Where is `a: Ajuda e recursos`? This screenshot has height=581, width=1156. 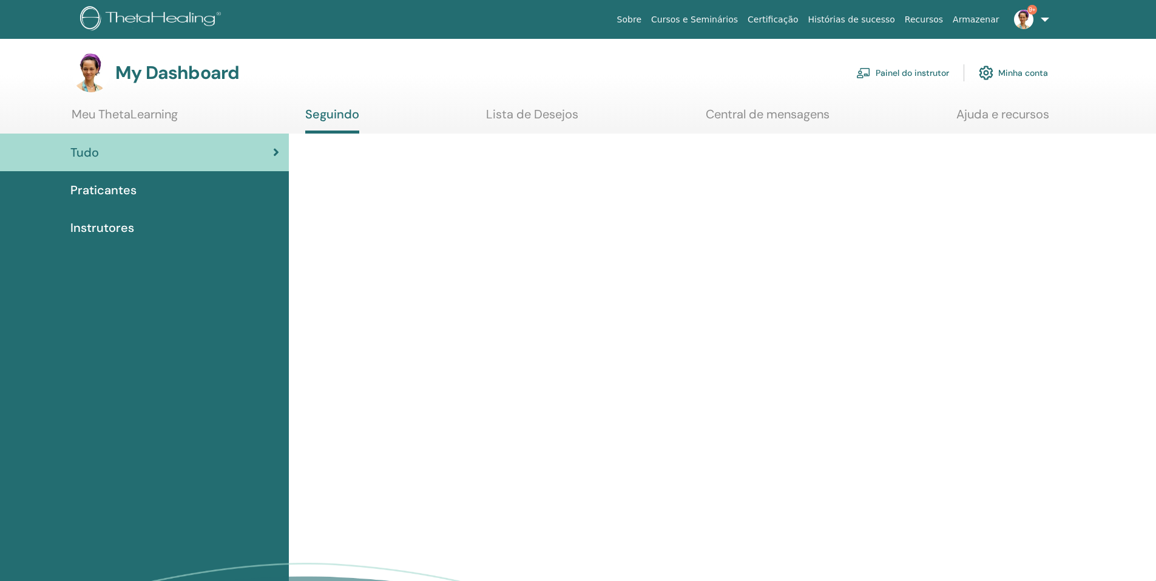
a: Ajuda e recursos is located at coordinates (1003, 118).